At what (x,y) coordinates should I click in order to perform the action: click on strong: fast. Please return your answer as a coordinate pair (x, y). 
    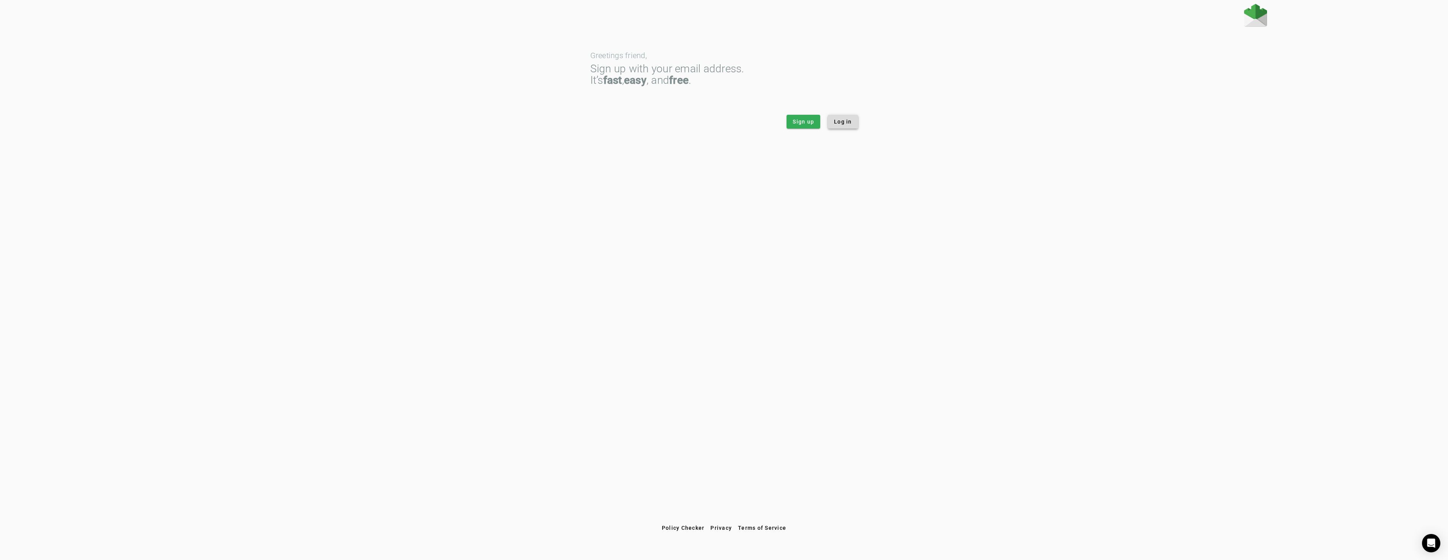
    Looking at the image, I should click on (613, 80).